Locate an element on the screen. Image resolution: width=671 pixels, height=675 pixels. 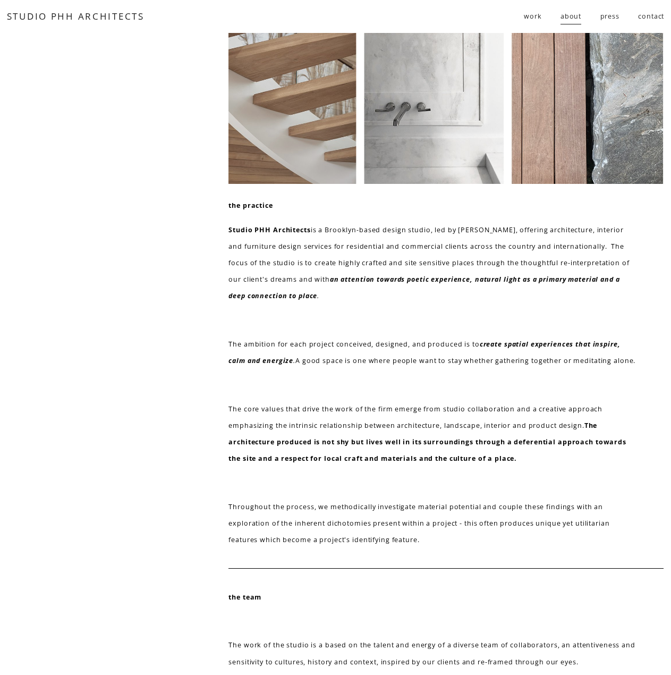
p: The ambition for each project conceived, designed, and produced is to A good space is one where p... is located at coordinates (432, 352).